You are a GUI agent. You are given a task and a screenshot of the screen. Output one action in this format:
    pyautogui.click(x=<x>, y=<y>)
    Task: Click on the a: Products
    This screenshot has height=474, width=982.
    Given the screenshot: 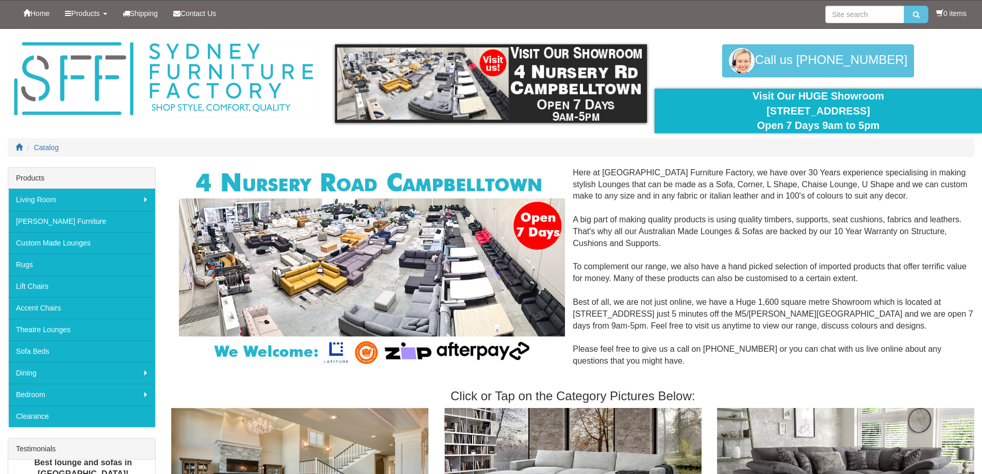 What is the action you would take?
    pyautogui.click(x=86, y=13)
    